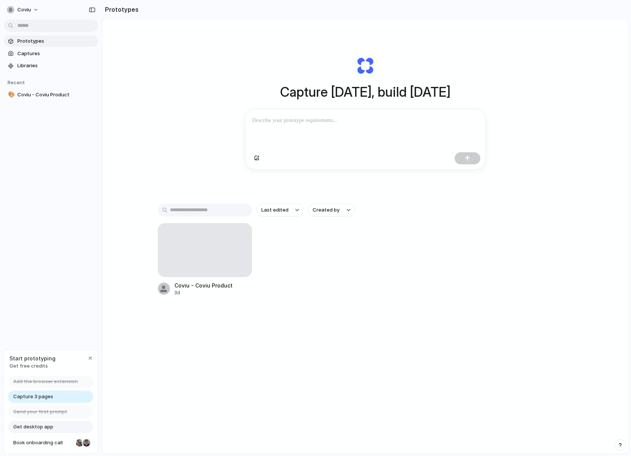 The height and width of the screenshot is (456, 631). What do you see at coordinates (32, 358) in the screenshot?
I see `span: Start prototyping` at bounding box center [32, 358].